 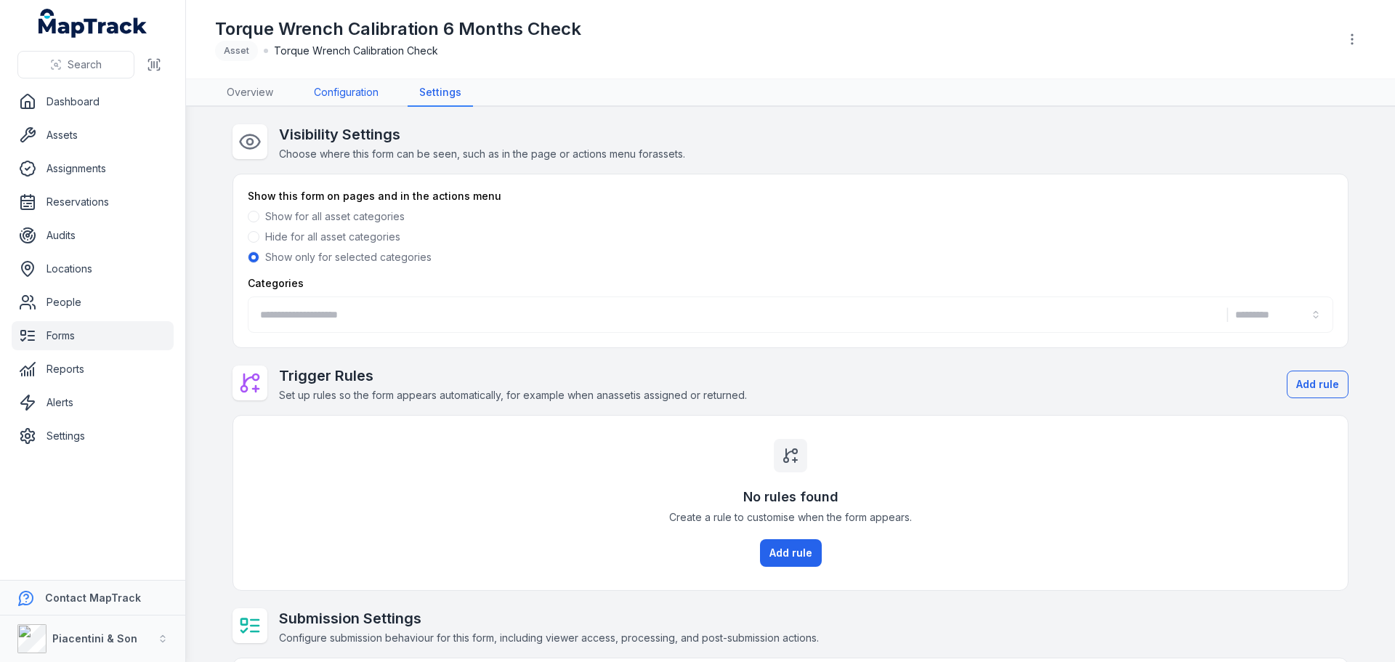 What do you see at coordinates (76, 65) in the screenshot?
I see `button: Search` at bounding box center [76, 65].